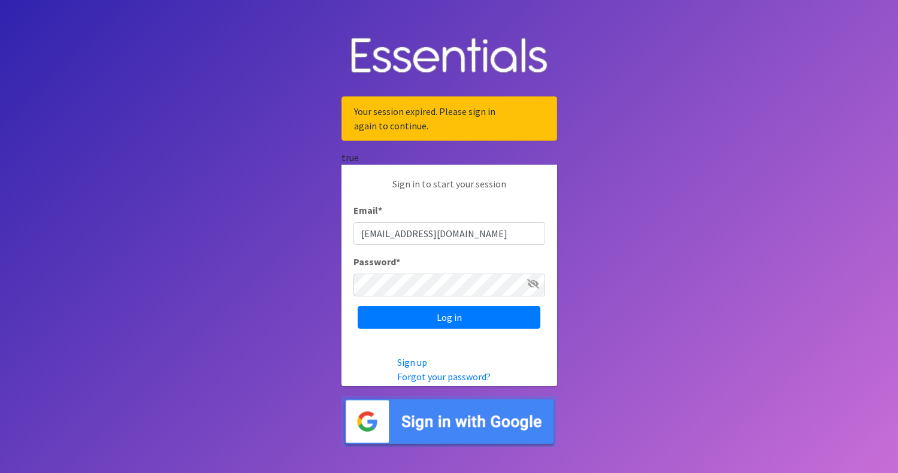  Describe the element at coordinates (449, 119) in the screenshot. I see `div: Your session expired. Please sign in again to continue.` at that location.